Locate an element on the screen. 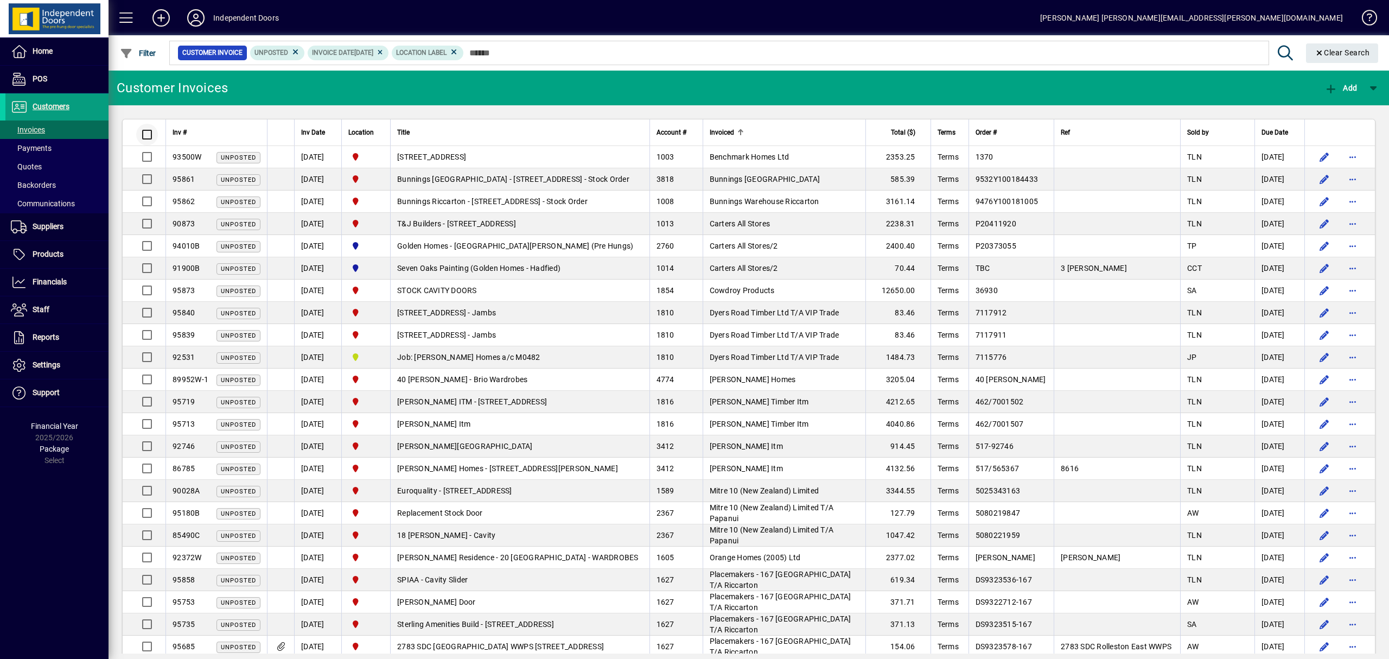 This screenshot has width=1389, height=659. span: JP is located at coordinates (1192, 357).